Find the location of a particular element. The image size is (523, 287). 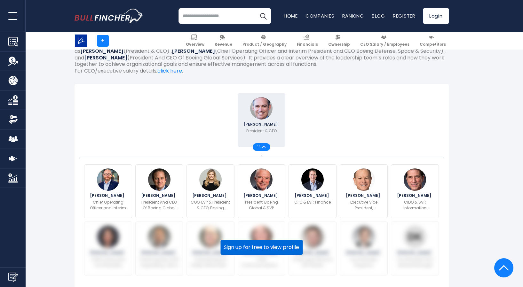

a: Financials is located at coordinates (308, 41).